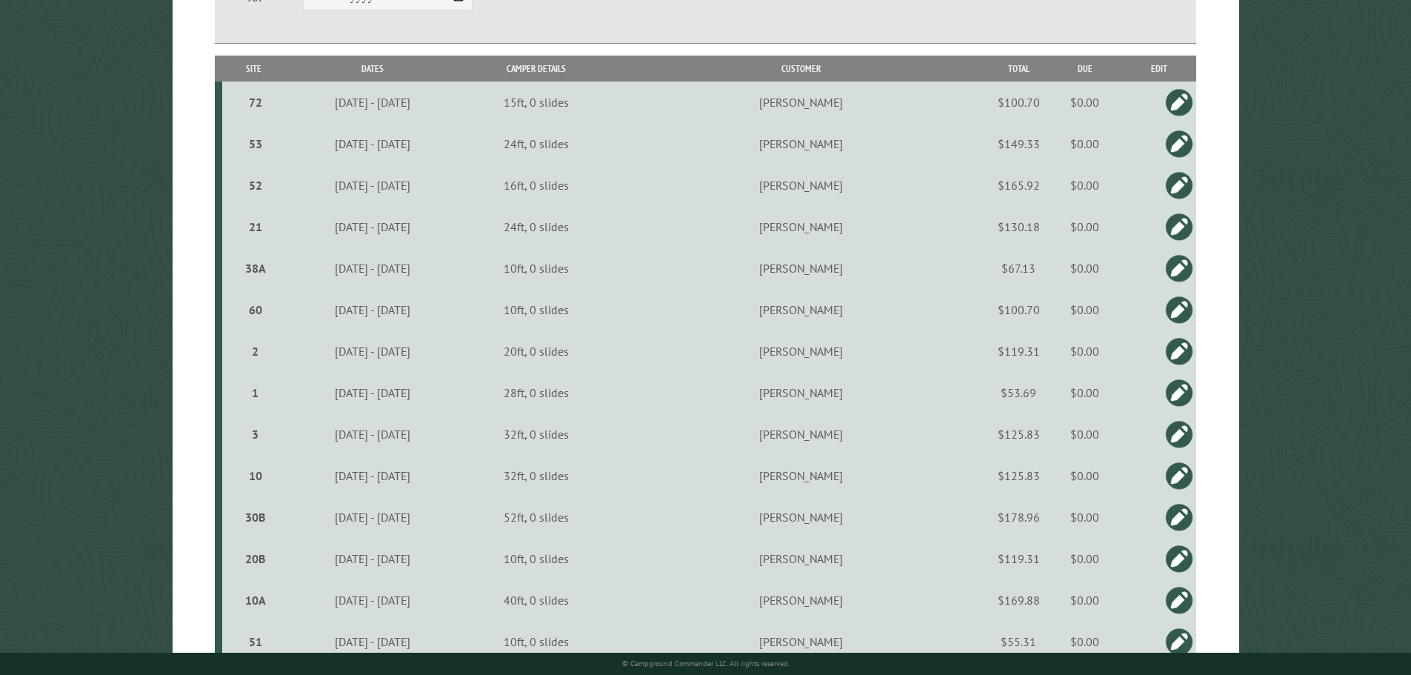  Describe the element at coordinates (256, 393) in the screenshot. I see `div: 1` at that location.